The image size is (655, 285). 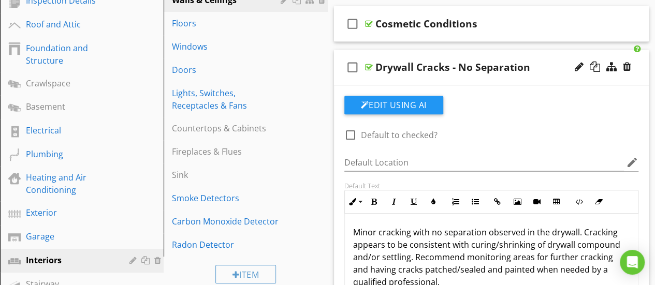 What do you see at coordinates (227, 221) in the screenshot?
I see `div: Carbon Monoxide Detector` at bounding box center [227, 221].